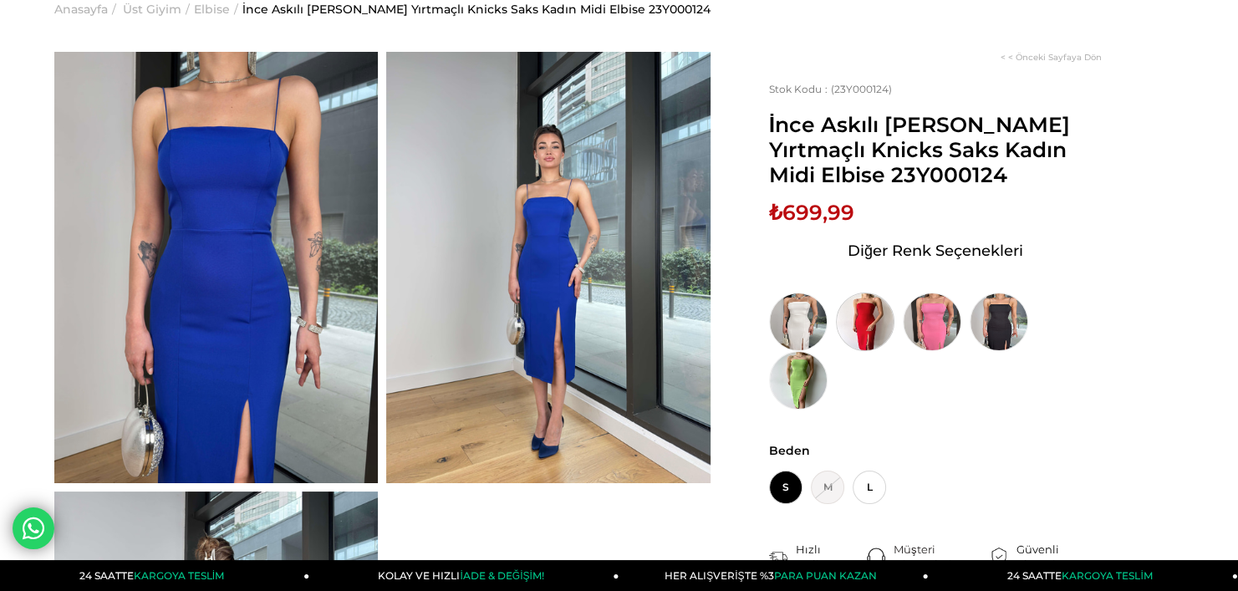 The image size is (1238, 591). Describe the element at coordinates (800, 89) in the screenshot. I see `span: Stok Kodu` at that location.